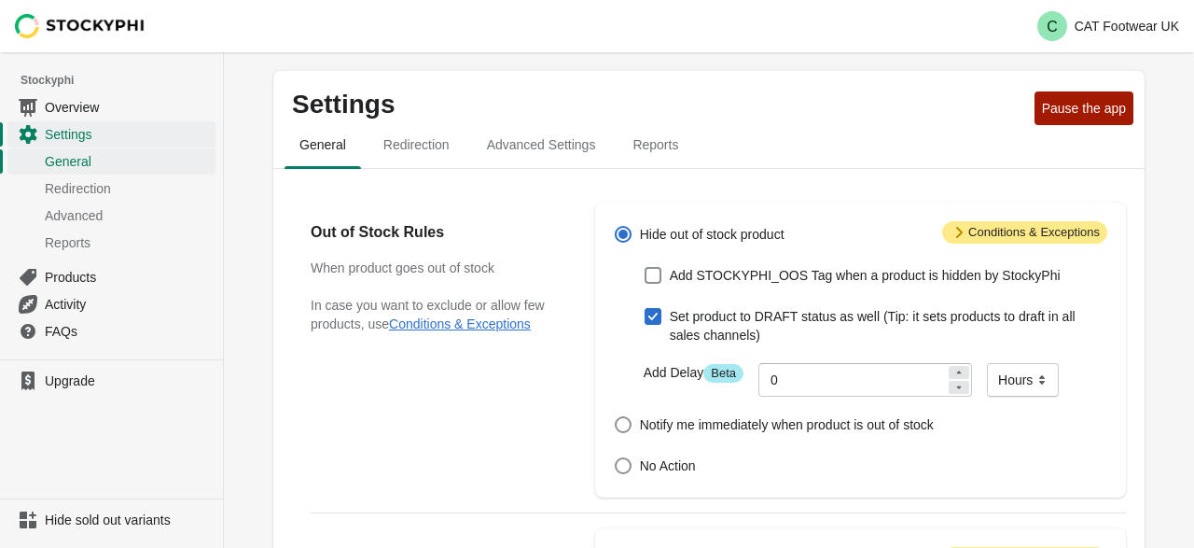  I want to click on text: C, so click(1052, 26).